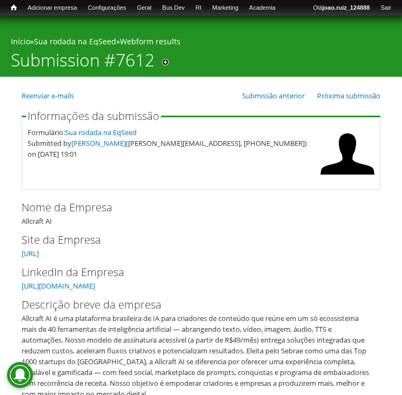 The width and height of the screenshot is (402, 395). What do you see at coordinates (144, 8) in the screenshot?
I see `a: Geral` at bounding box center [144, 8].